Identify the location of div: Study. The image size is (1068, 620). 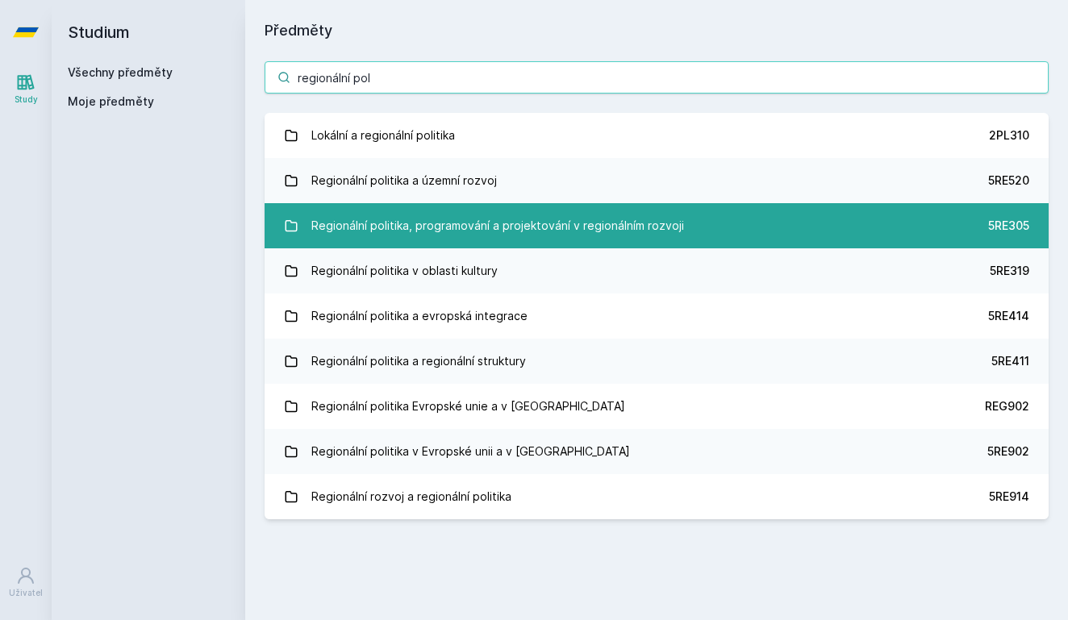
(26, 99).